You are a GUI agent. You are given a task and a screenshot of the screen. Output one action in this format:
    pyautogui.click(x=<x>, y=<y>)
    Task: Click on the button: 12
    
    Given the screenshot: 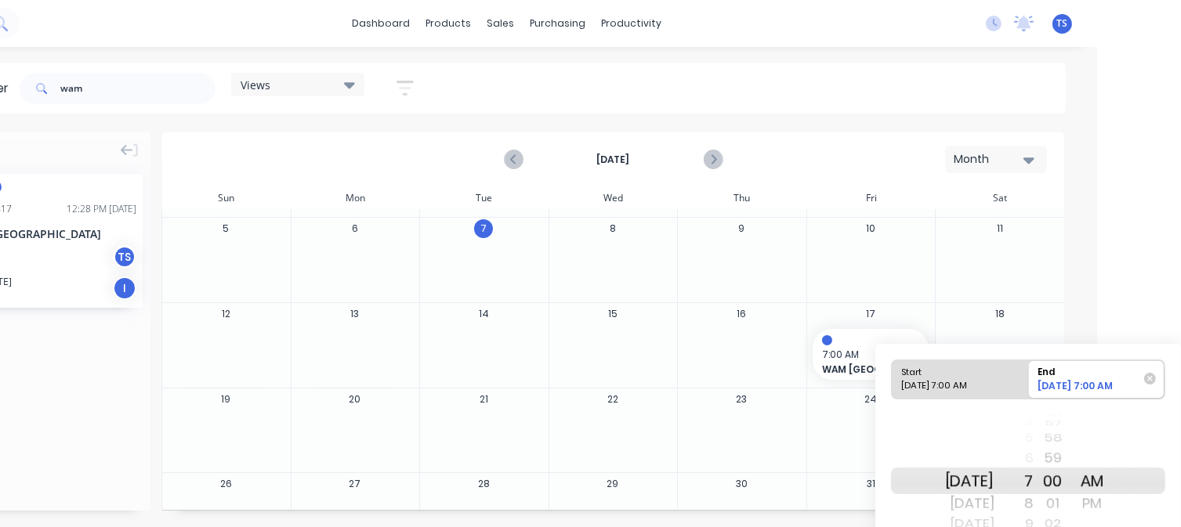 What is the action you would take?
    pyautogui.click(x=226, y=313)
    